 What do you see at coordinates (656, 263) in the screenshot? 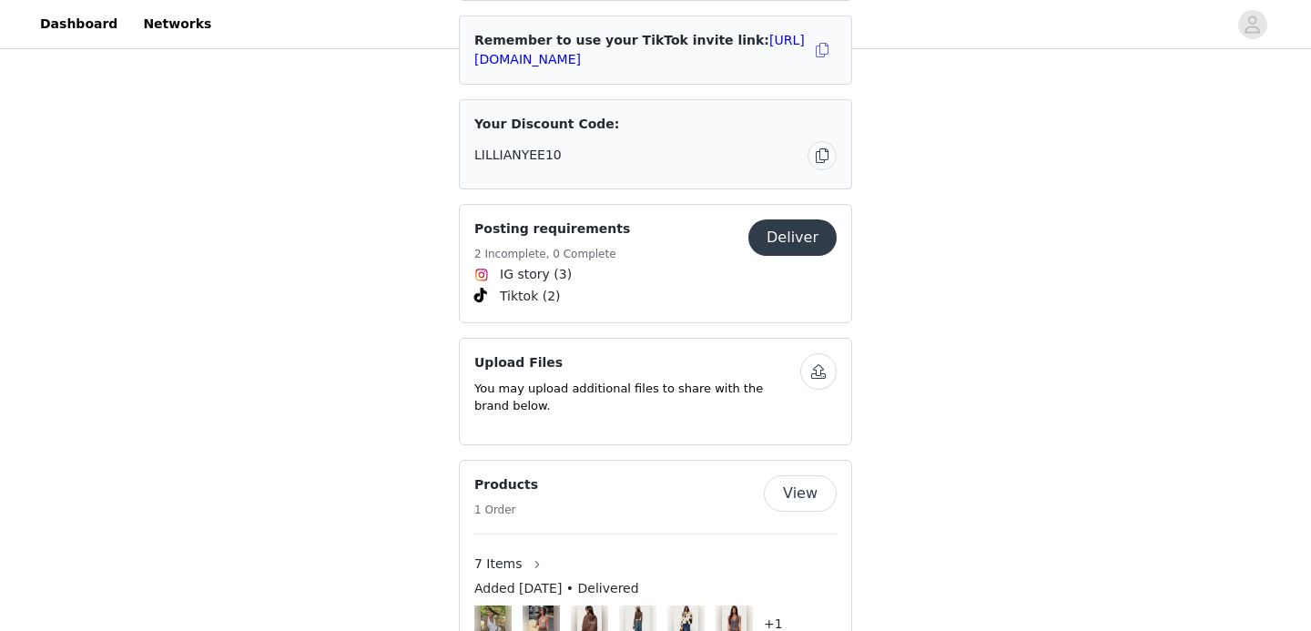
I see `div: Posting requirements` at bounding box center [656, 263].